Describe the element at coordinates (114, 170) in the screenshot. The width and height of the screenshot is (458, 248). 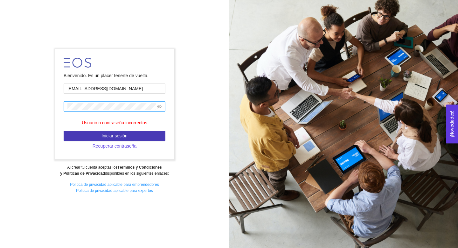
I see `div: Al crear tu cuenta aceptas los disponibles en los siguientes enlaces:` at that location.